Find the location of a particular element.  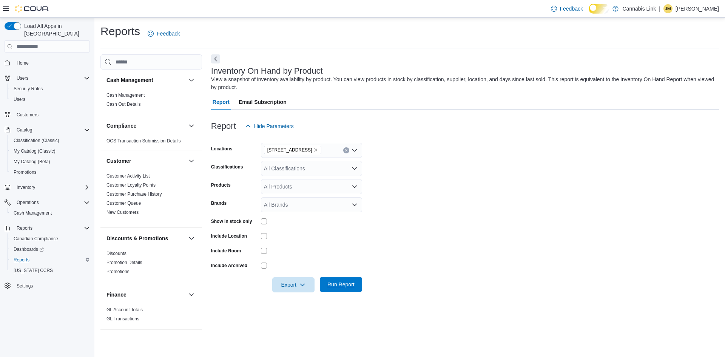

span: Report is located at coordinates (221, 102).